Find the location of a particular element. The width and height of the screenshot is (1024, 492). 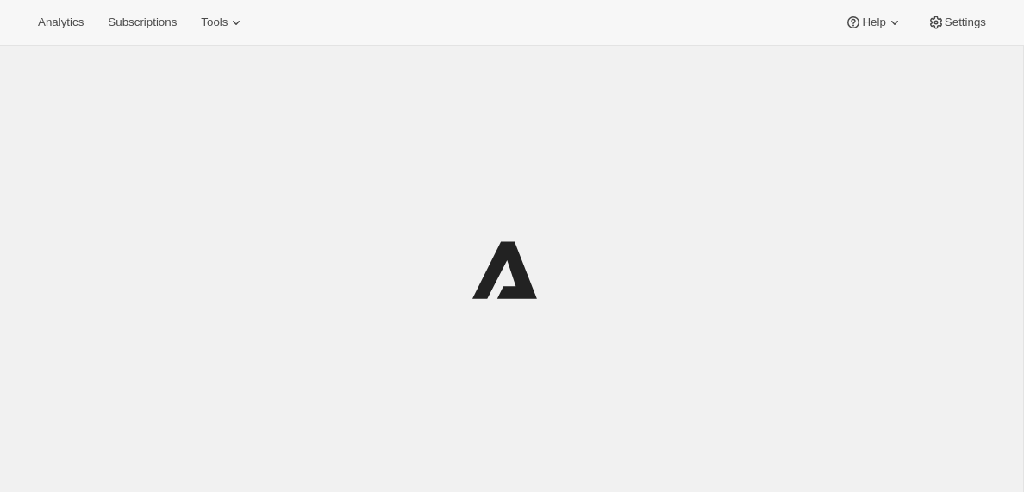

button: Analytics is located at coordinates (60, 22).